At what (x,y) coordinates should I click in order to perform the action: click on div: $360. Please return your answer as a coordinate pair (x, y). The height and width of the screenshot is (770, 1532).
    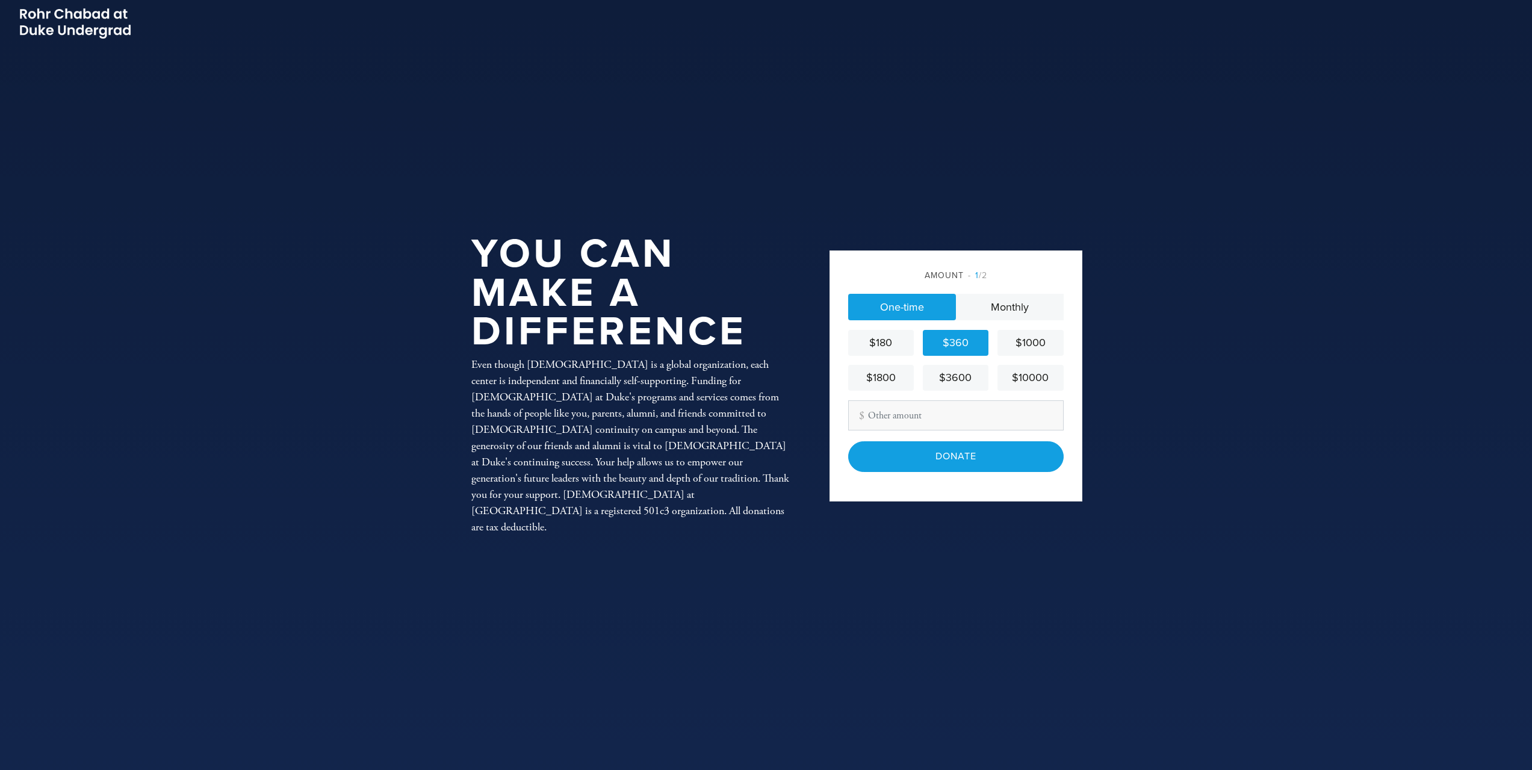
    Looking at the image, I should click on (956, 343).